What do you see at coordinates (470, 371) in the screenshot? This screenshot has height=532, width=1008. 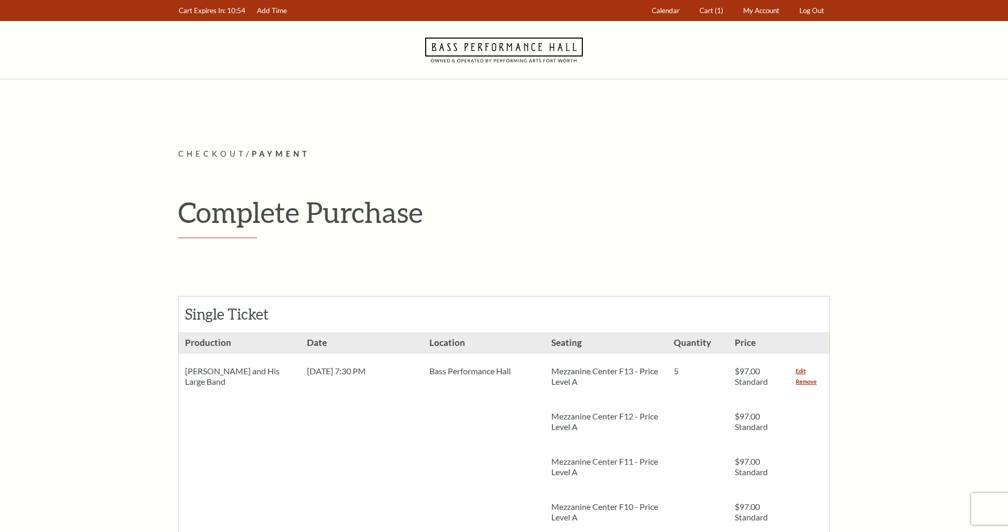 I see `span: Bass Performance Hall` at bounding box center [470, 371].